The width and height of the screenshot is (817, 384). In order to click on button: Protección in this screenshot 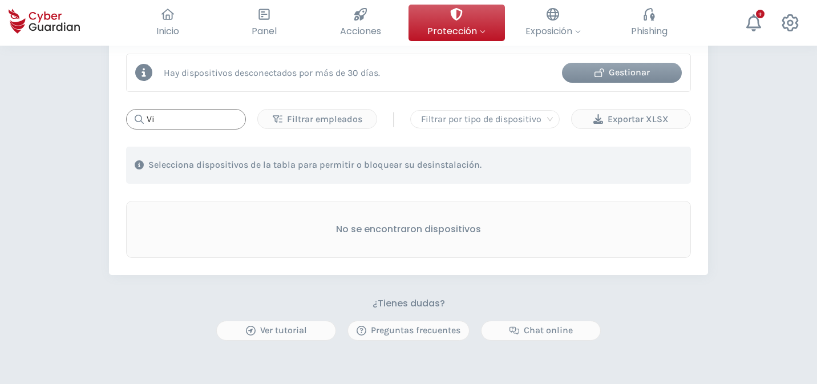, I will do `click(456, 23)`.